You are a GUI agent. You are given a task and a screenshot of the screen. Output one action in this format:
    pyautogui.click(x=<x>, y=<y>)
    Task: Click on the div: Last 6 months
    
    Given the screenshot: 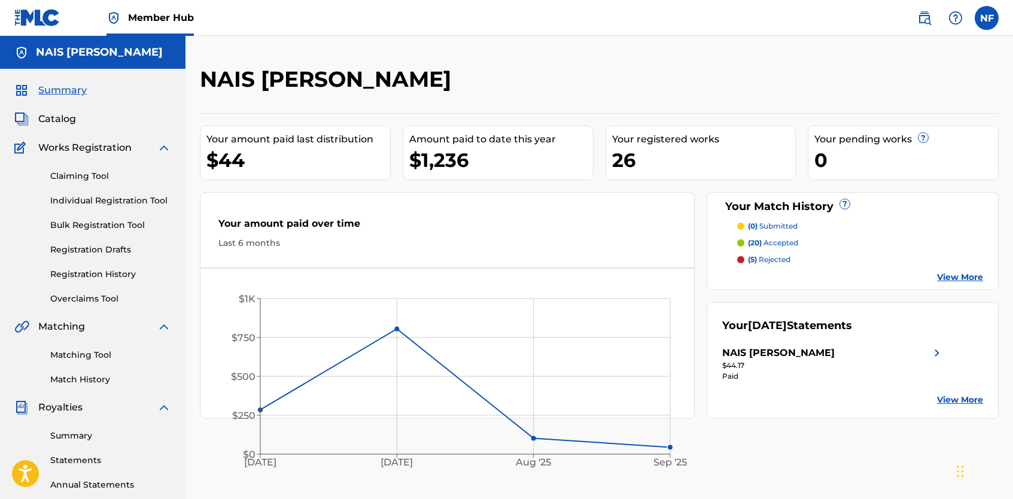 What is the action you would take?
    pyautogui.click(x=447, y=243)
    